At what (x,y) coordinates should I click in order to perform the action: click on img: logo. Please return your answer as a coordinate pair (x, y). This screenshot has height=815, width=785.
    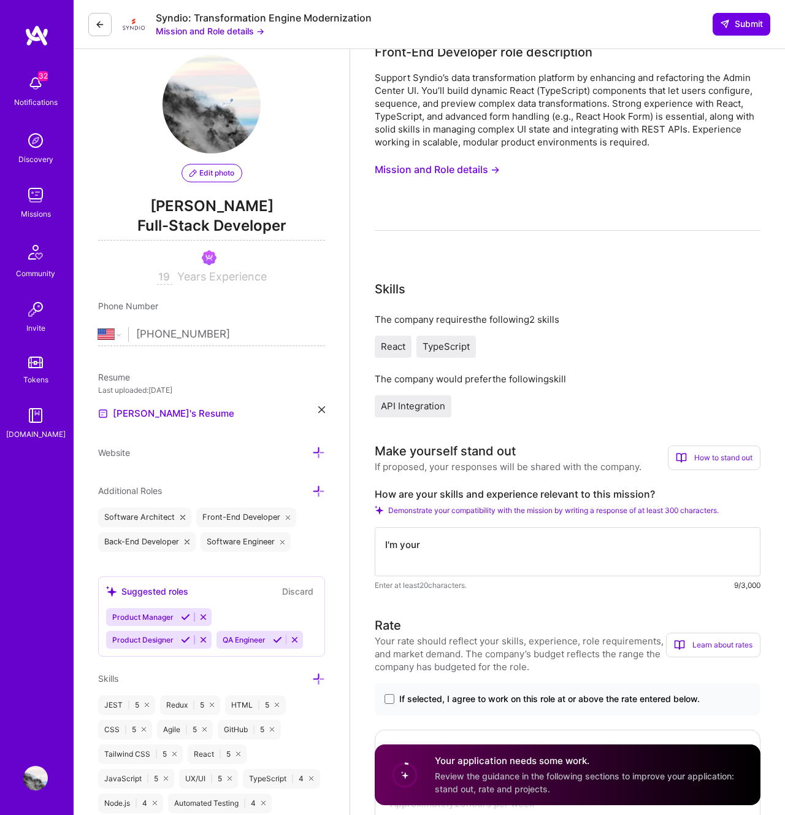
    Looking at the image, I should click on (37, 36).